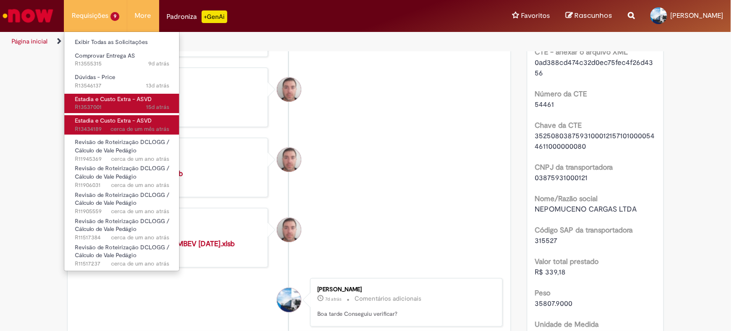 Image resolution: width=731 pixels, height=331 pixels. I want to click on a: Exibir Todas as Solicitações, so click(122, 42).